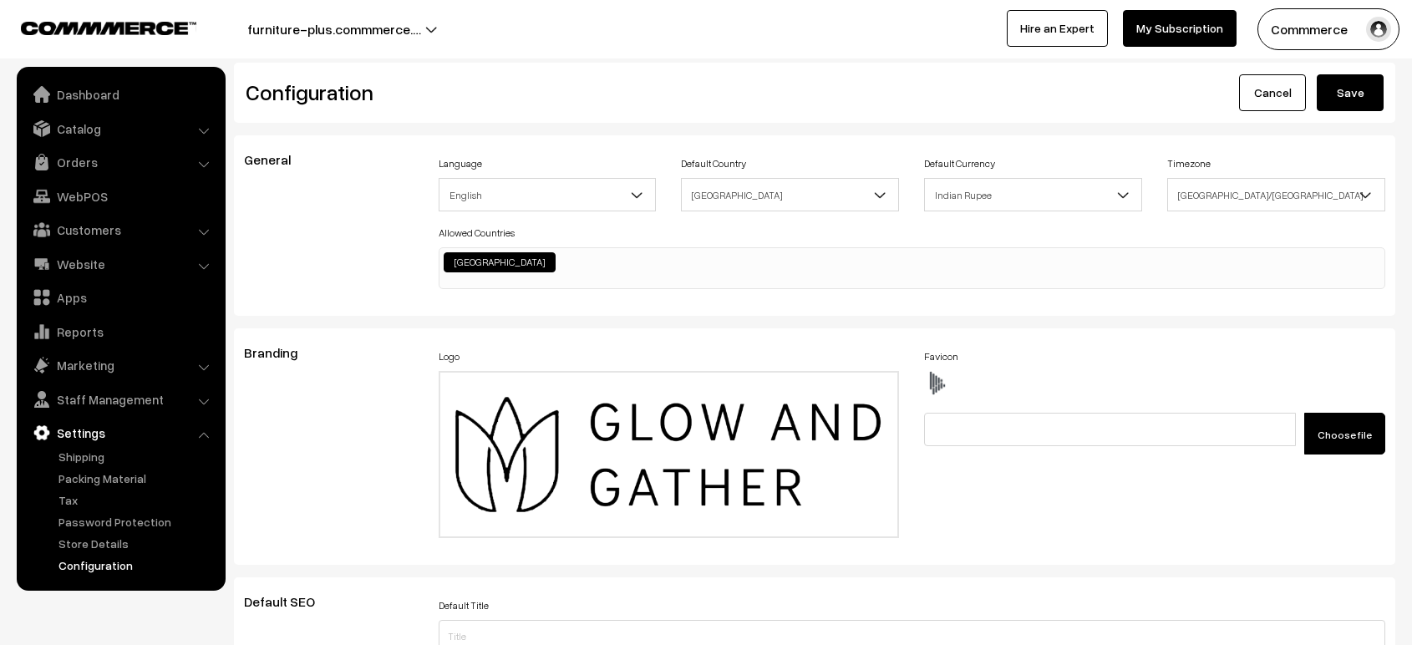  What do you see at coordinates (120, 94) in the screenshot?
I see `a: Dashboard` at bounding box center [120, 94].